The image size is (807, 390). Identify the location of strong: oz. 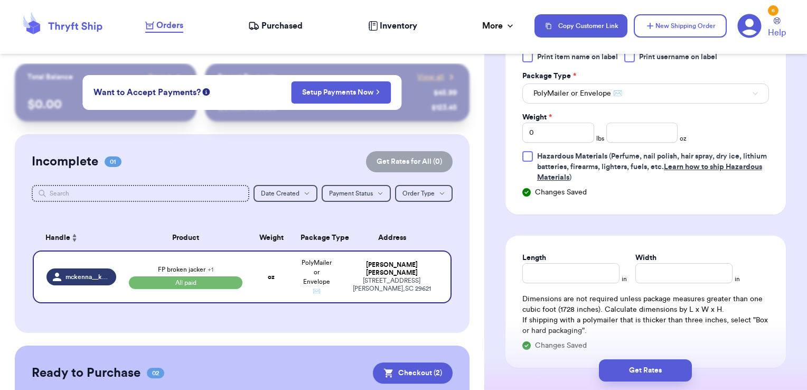
(271, 277).